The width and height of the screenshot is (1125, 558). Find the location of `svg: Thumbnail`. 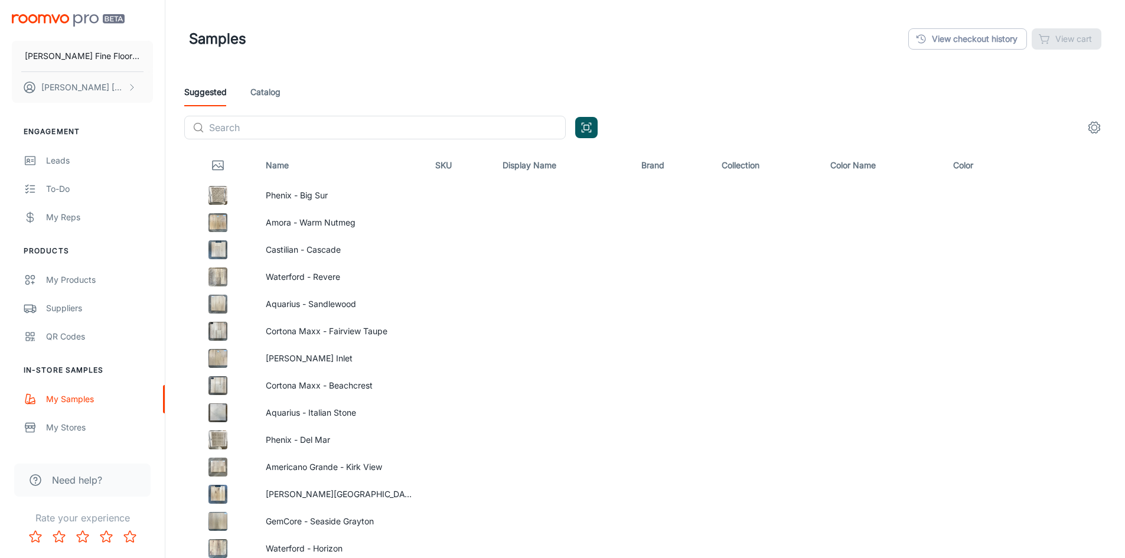

svg: Thumbnail is located at coordinates (218, 165).